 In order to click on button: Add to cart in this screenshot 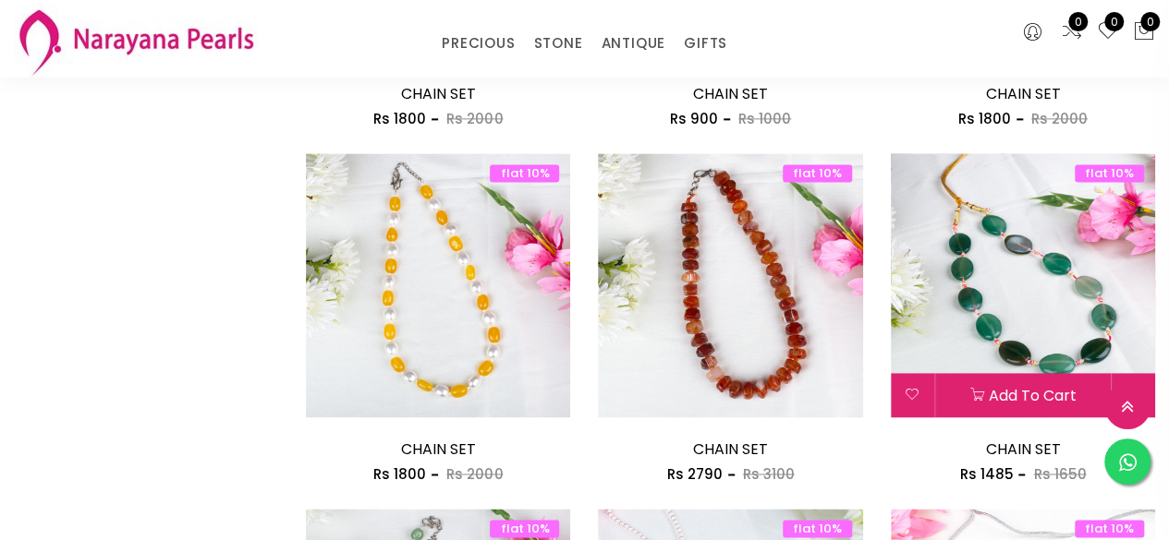, I will do `click(1023, 395)`.